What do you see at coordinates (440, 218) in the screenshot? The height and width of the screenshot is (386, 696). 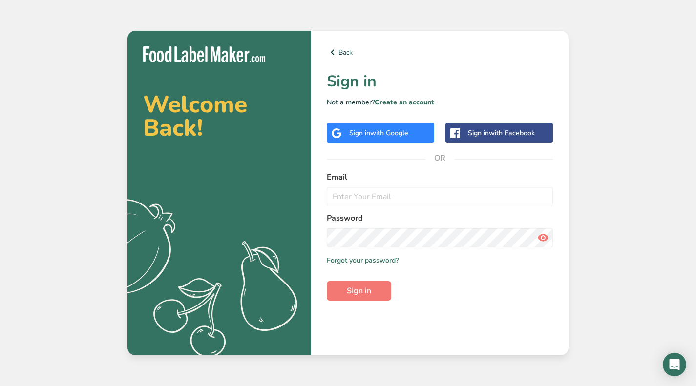 I see `label: Password` at bounding box center [440, 218].